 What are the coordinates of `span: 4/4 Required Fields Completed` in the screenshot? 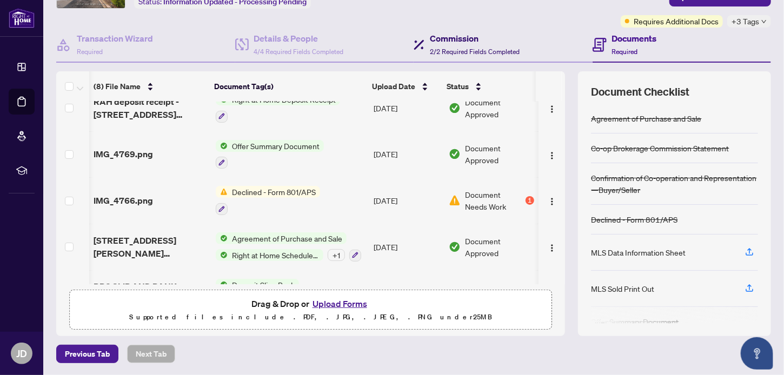 It's located at (299, 51).